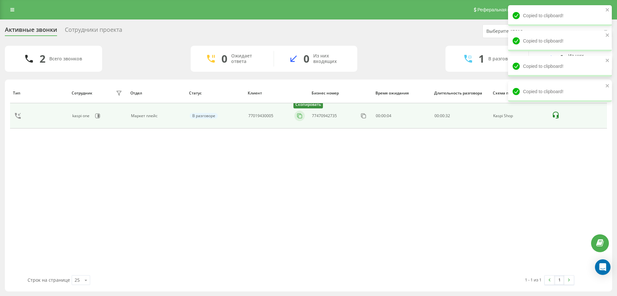  Describe the element at coordinates (65, 59) in the screenshot. I see `div: Всего звонков` at that location.